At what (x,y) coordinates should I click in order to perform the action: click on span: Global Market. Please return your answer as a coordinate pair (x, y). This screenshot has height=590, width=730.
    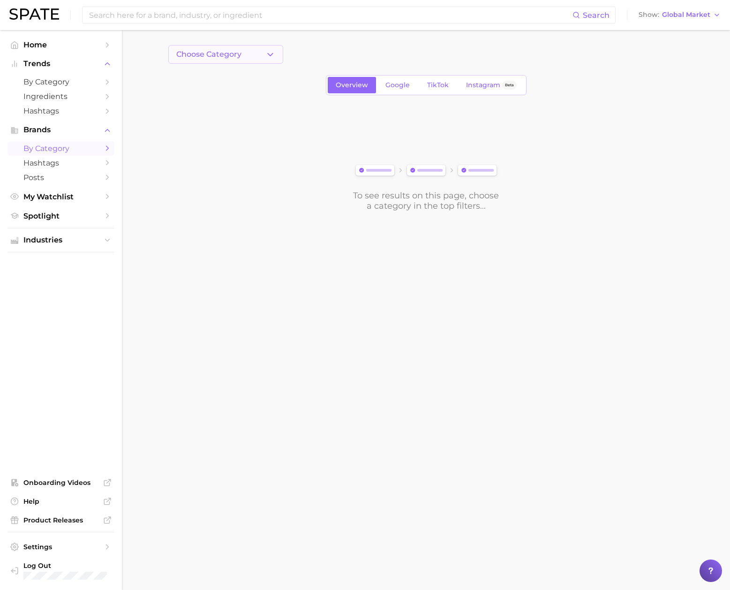
    Looking at the image, I should click on (686, 15).